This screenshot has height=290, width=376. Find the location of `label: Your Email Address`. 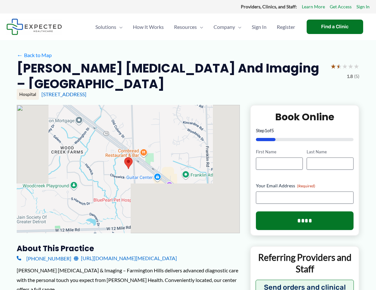

label: Your Email Address is located at coordinates (304, 186).